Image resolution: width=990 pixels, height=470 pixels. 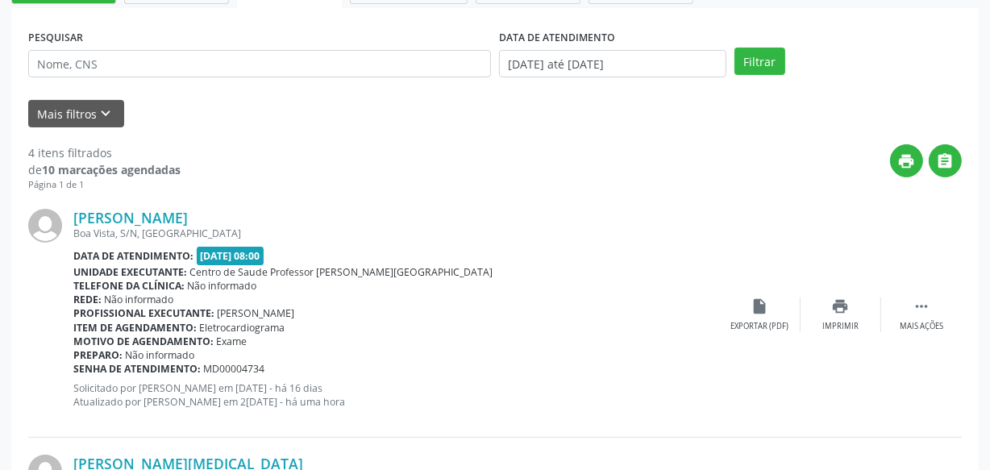 I want to click on strong: 10 marcações agendadas, so click(x=111, y=169).